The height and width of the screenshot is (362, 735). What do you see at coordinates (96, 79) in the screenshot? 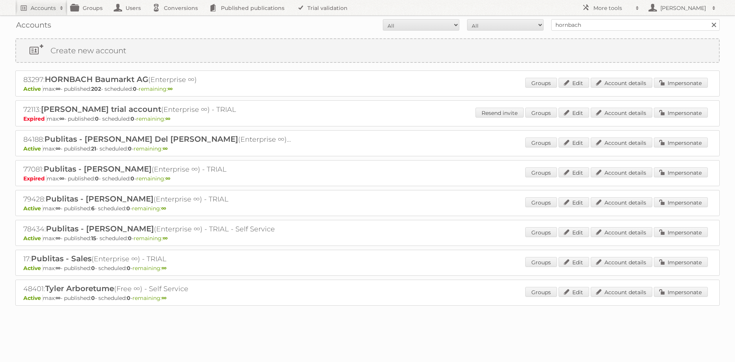
I see `span: HORNBACH Baumarkt AG` at bounding box center [96, 79].